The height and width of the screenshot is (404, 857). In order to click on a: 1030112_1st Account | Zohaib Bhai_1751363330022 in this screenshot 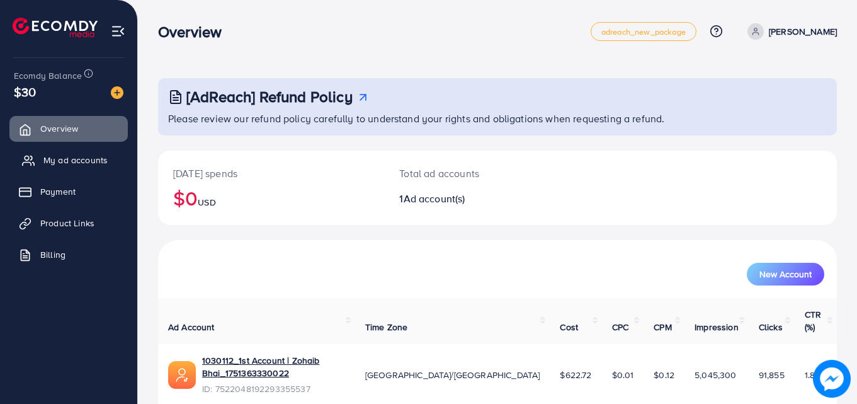, I will do `click(273, 367)`.